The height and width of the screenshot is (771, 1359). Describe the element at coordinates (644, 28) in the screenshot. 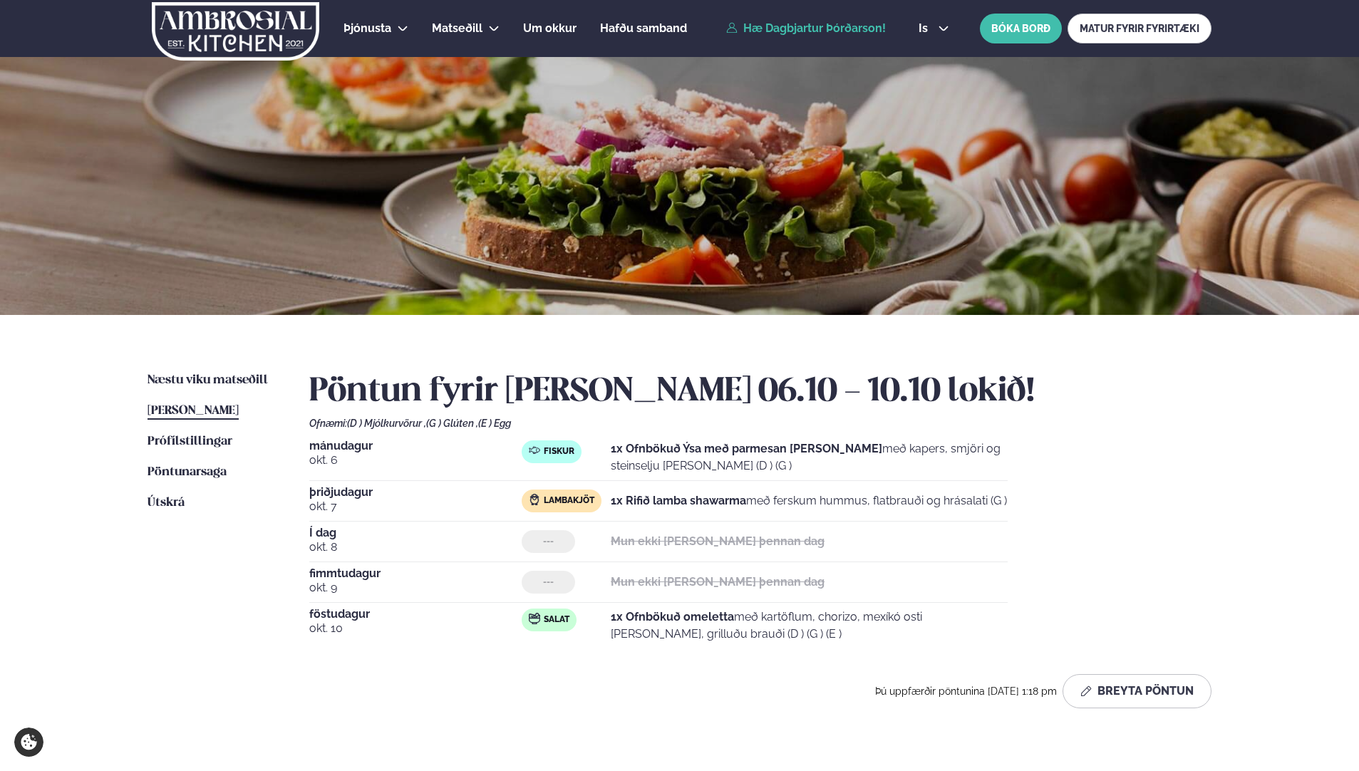

I see `span: Hafðu samband` at that location.